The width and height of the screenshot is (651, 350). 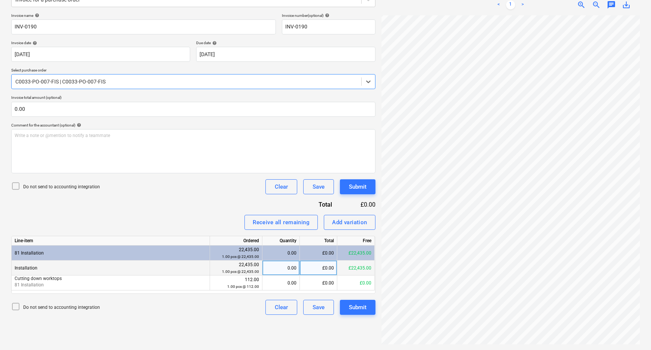 I want to click on div: Due date, so click(x=286, y=43).